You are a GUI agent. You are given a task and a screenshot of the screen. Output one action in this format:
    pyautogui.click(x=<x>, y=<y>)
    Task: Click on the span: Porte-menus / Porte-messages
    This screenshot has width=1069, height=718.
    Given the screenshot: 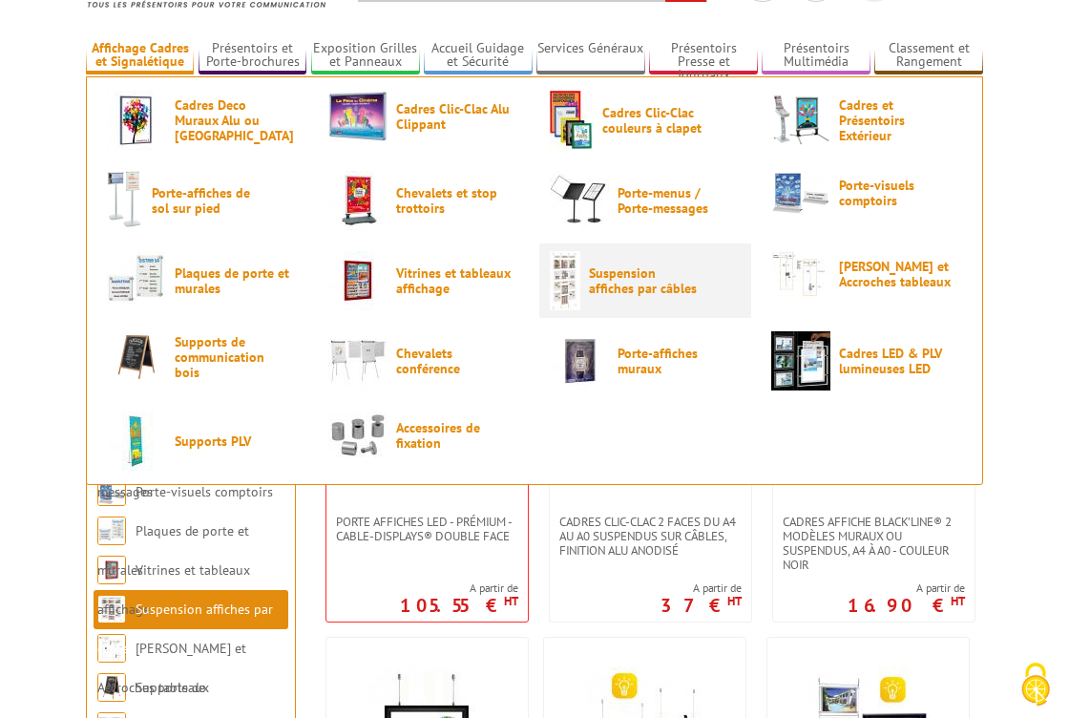 What is the action you would take?
    pyautogui.click(x=675, y=200)
    